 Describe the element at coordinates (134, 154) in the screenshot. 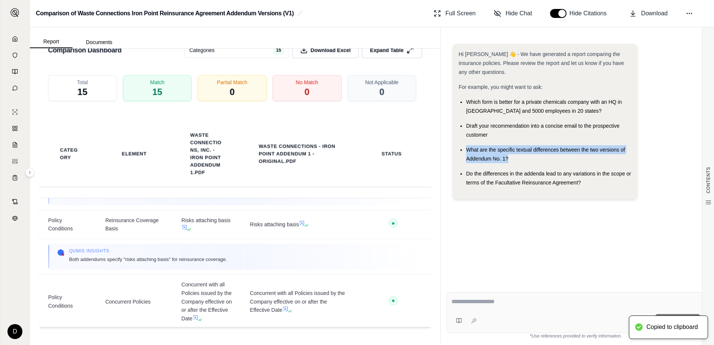

I see `th: Element` at that location.